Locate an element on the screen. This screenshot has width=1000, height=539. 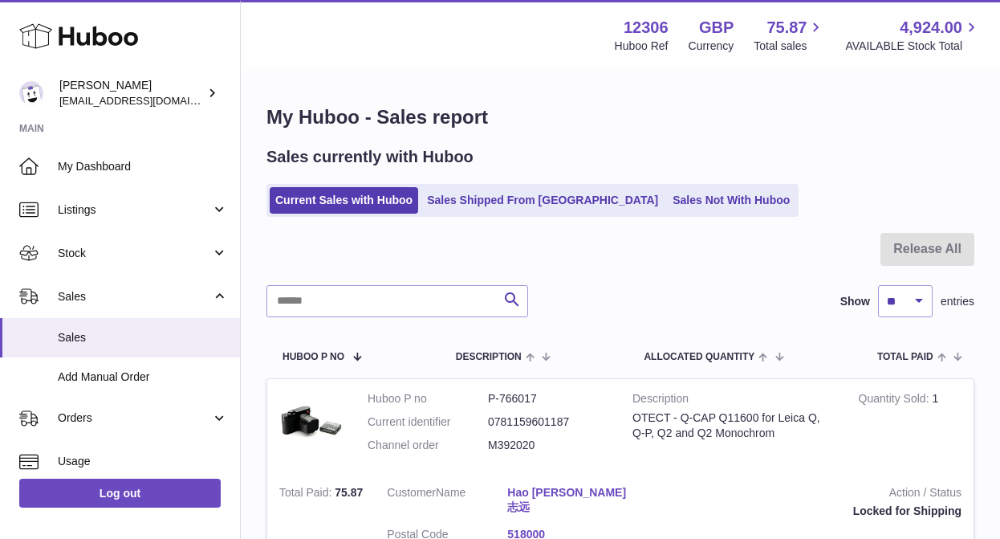
span: My Dashboard is located at coordinates (143, 166).